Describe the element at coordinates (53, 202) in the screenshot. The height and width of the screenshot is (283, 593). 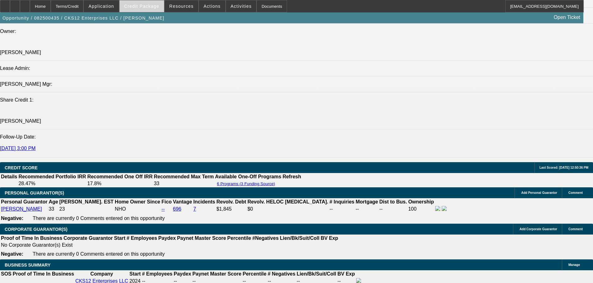
I see `b: Age` at that location.